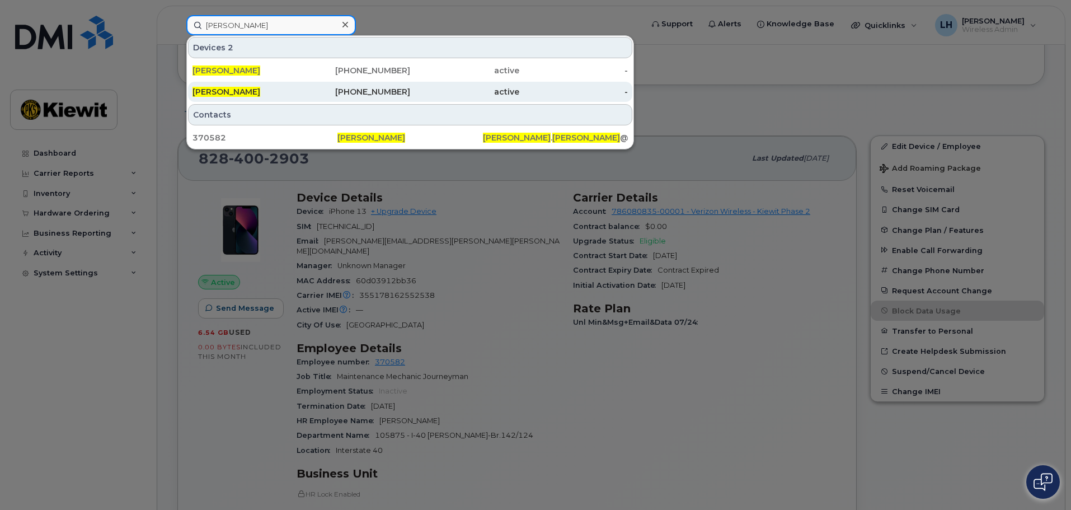  What do you see at coordinates (230, 48) in the screenshot?
I see `span: 2` at bounding box center [230, 48].